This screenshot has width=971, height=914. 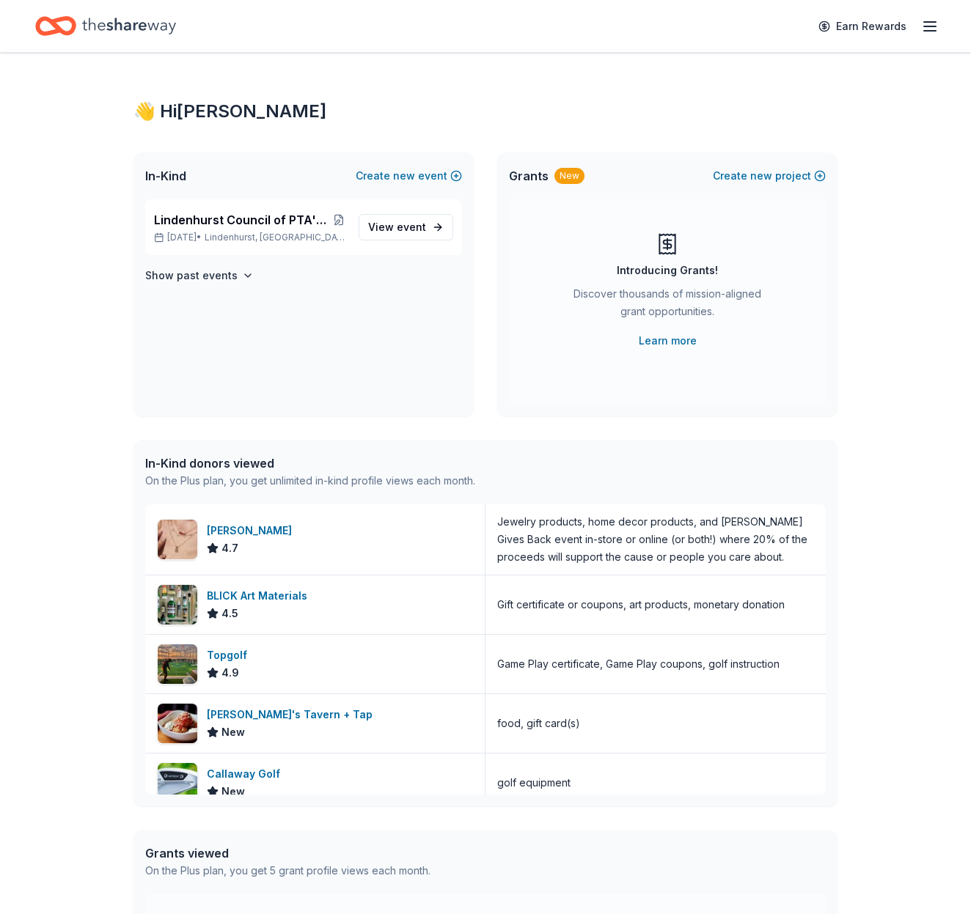 I want to click on div: Discover thousands of mission-aligned grant opportunities., so click(x=667, y=306).